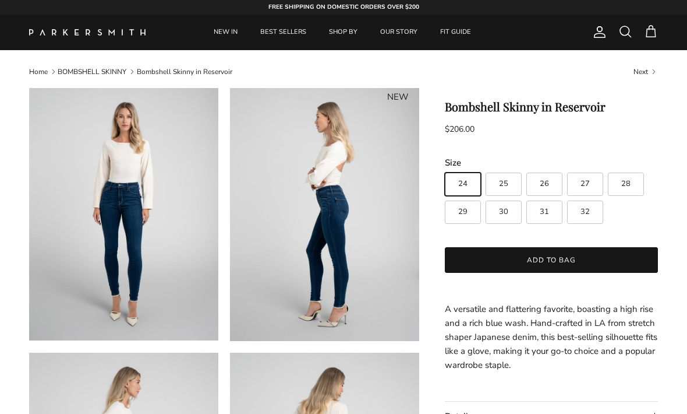 The image size is (687, 414). I want to click on span: $206.00, so click(460, 129).